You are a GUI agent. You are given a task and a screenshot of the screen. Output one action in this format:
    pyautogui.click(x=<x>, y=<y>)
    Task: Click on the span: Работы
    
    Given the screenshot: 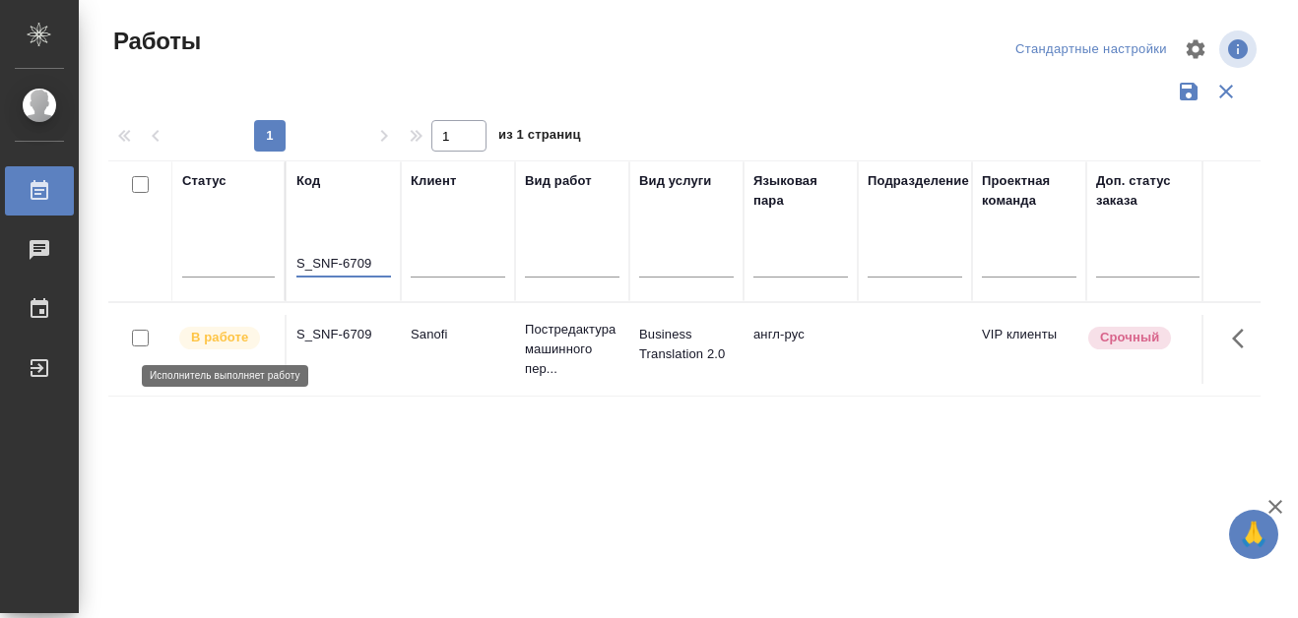 What is the action you would take?
    pyautogui.click(x=155, y=41)
    